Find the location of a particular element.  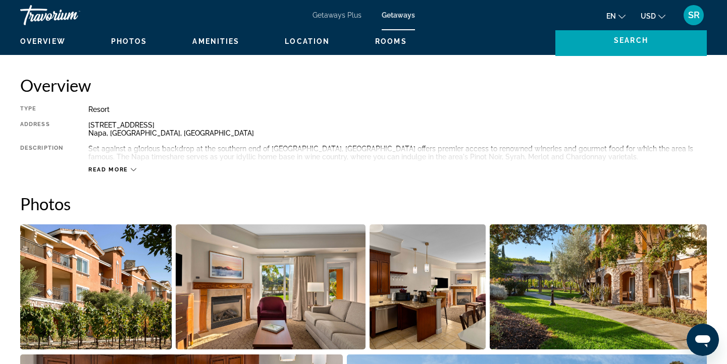

button: Change language is located at coordinates (616, 16).